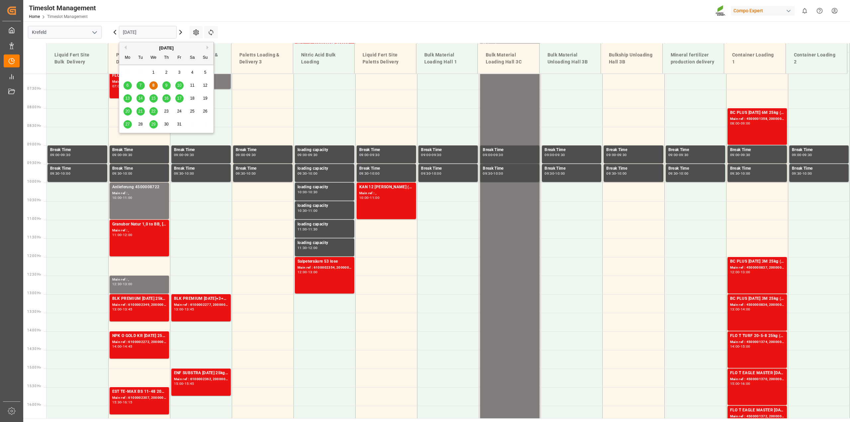 The width and height of the screenshot is (850, 422). What do you see at coordinates (757, 119) in the screenshot?
I see `div: Main ref : 4500001358, 2000001101` at bounding box center [757, 119].